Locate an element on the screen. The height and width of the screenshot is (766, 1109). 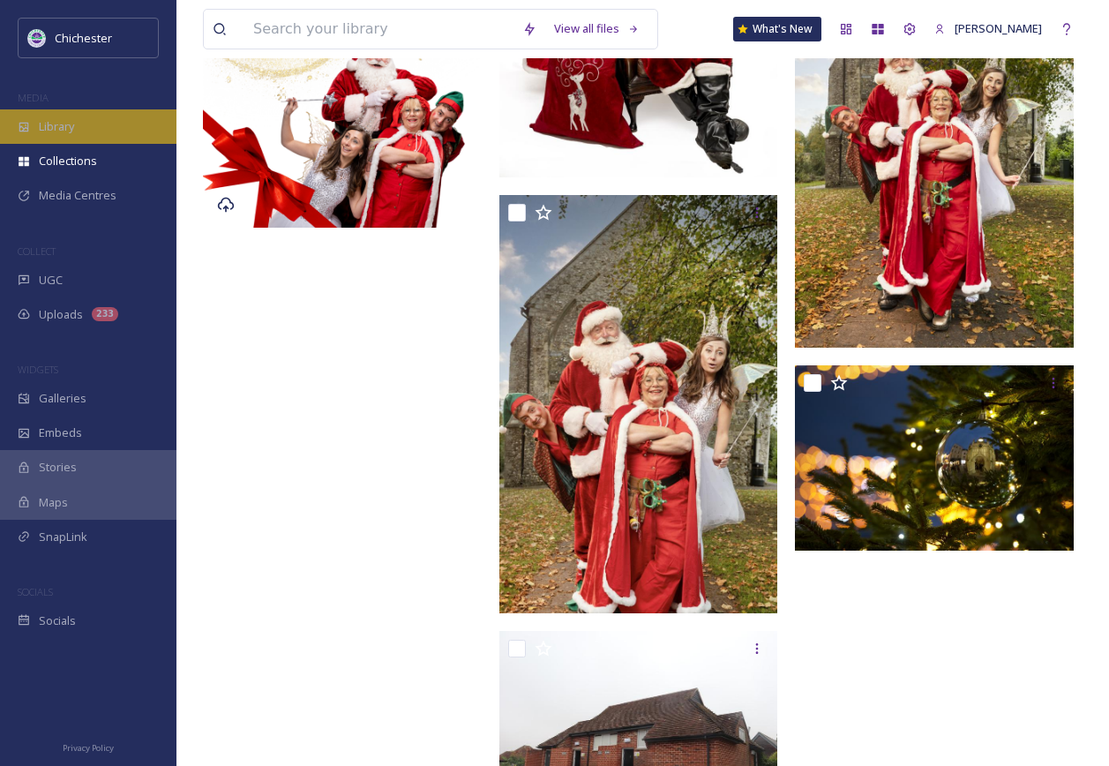
span: Uploads is located at coordinates (61, 314).